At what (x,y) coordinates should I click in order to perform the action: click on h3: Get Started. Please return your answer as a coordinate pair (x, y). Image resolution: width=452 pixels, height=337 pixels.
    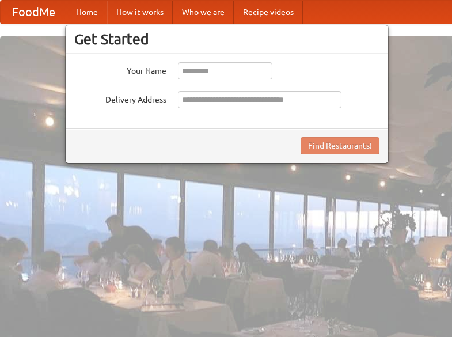
    Looking at the image, I should click on (227, 39).